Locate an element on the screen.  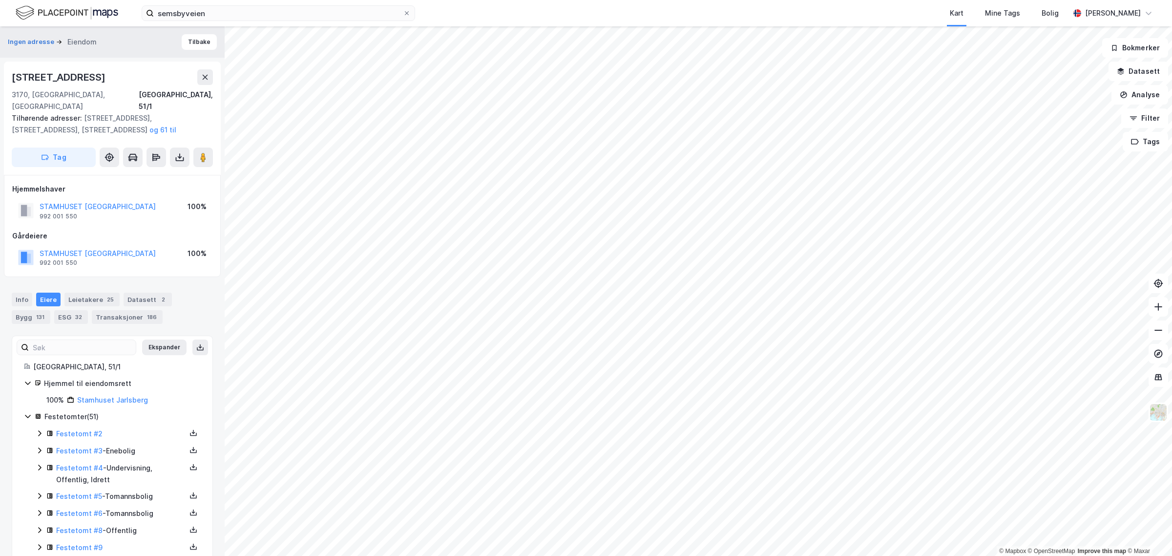
div: Bygg is located at coordinates (31, 317).